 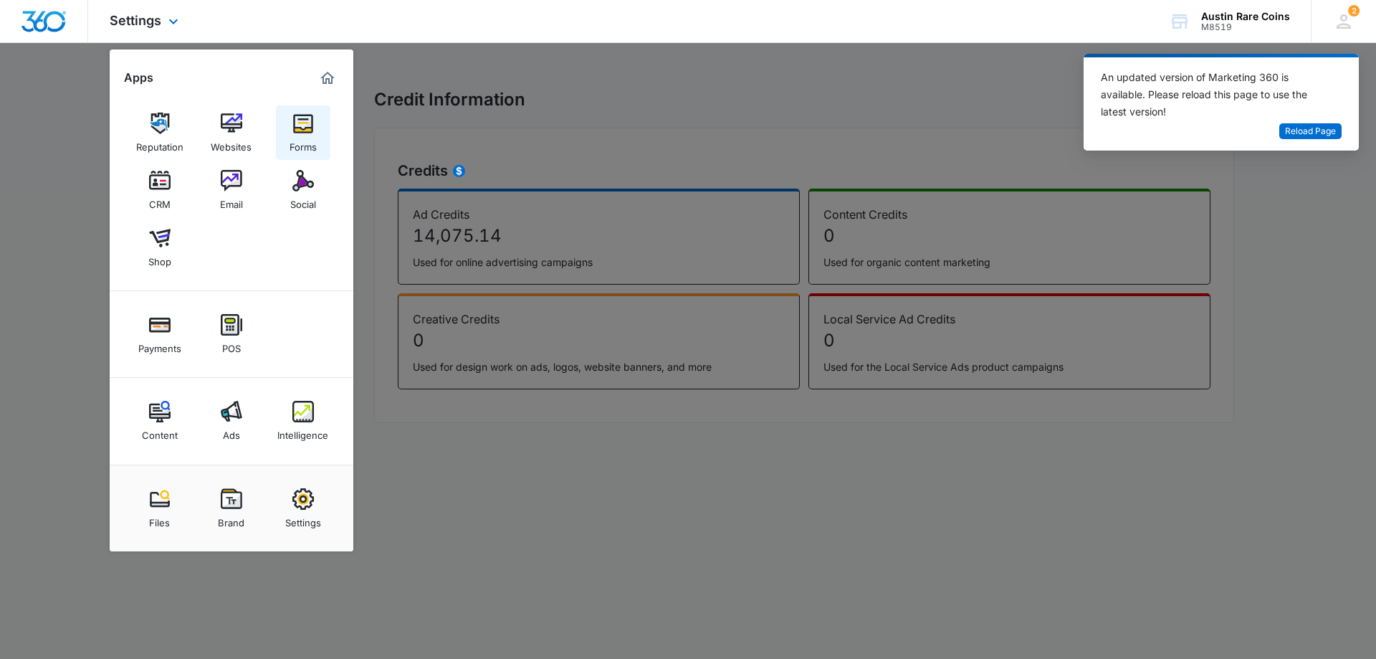 What do you see at coordinates (1246, 27) in the screenshot?
I see `div: account id` at bounding box center [1246, 27].